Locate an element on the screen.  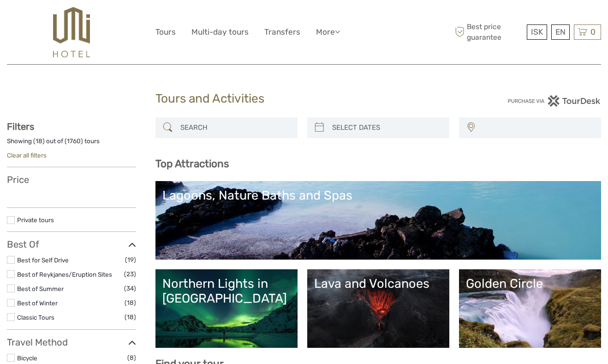
div: Golden Circle is located at coordinates (530, 283).